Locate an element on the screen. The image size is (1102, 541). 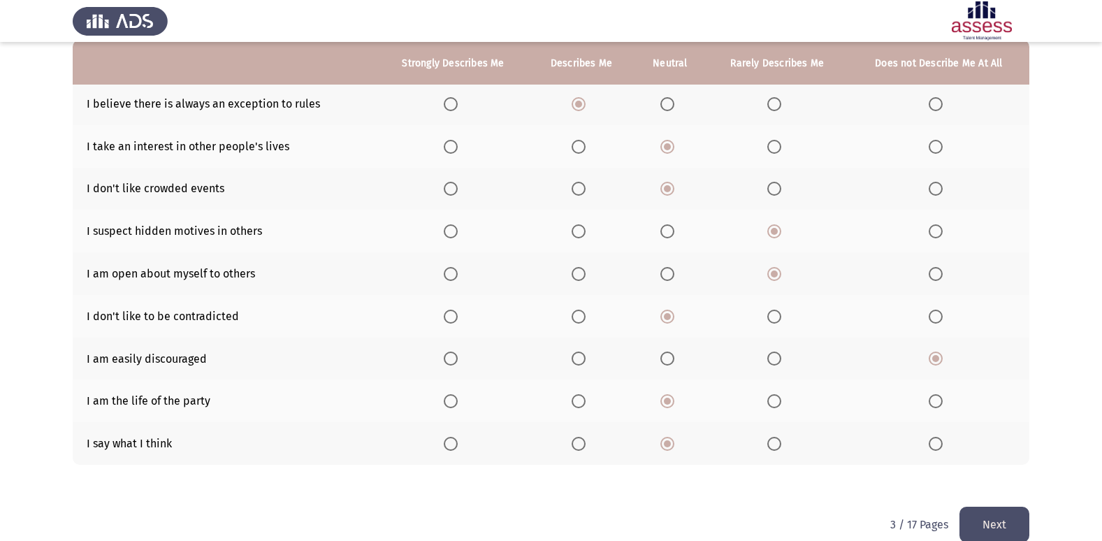
th: Neutral is located at coordinates (670, 63).